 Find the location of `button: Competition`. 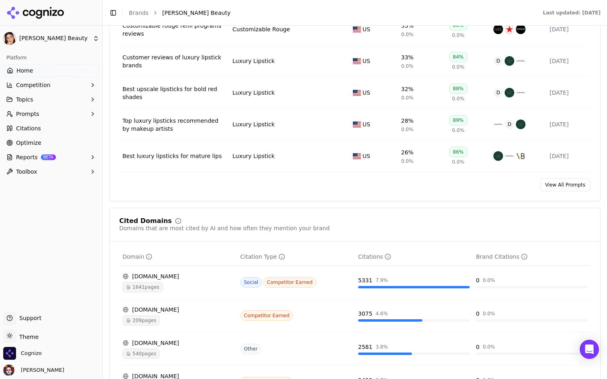

button: Competition is located at coordinates (51, 85).